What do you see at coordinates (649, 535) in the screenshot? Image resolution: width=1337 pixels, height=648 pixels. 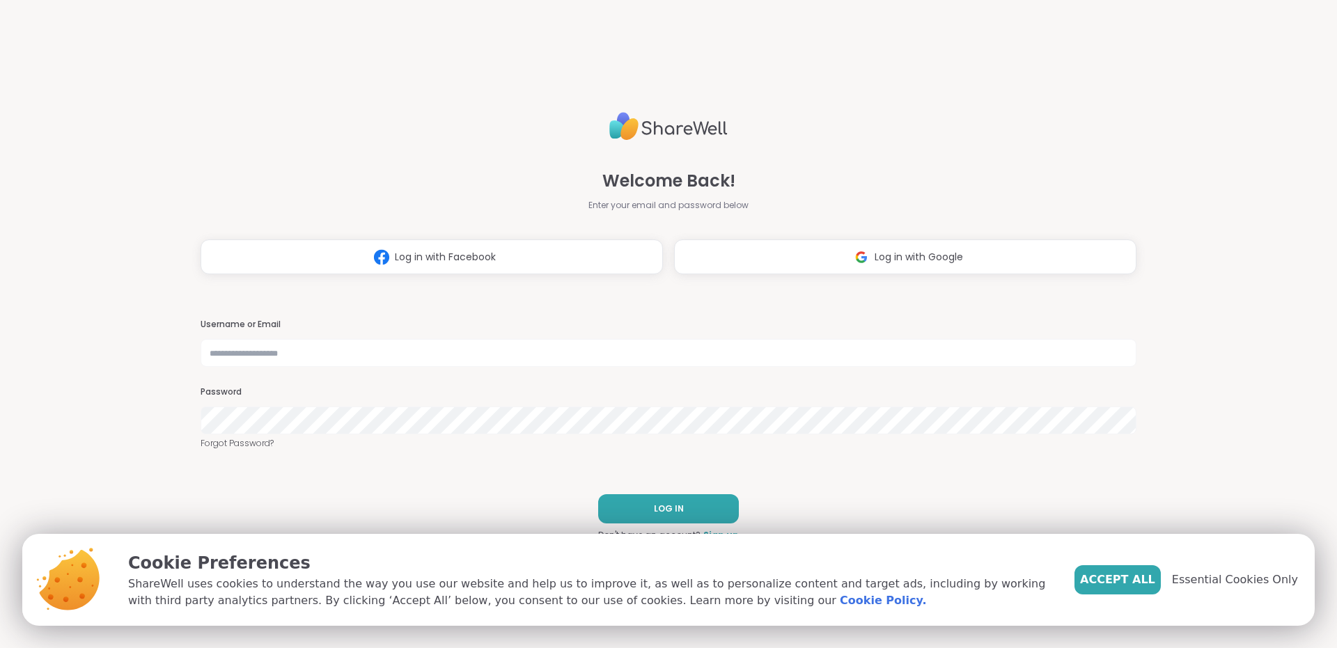 I see `span: Don't have an account?` at bounding box center [649, 535].